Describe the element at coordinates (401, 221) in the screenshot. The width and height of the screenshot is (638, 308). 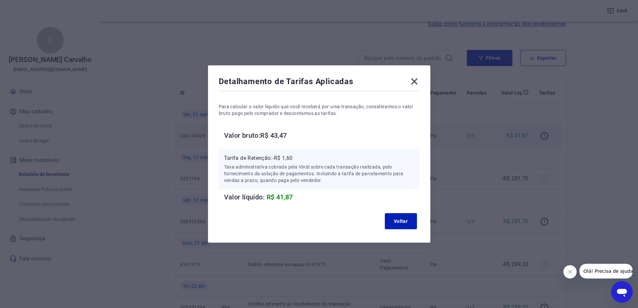
I see `button: Voltar` at that location.